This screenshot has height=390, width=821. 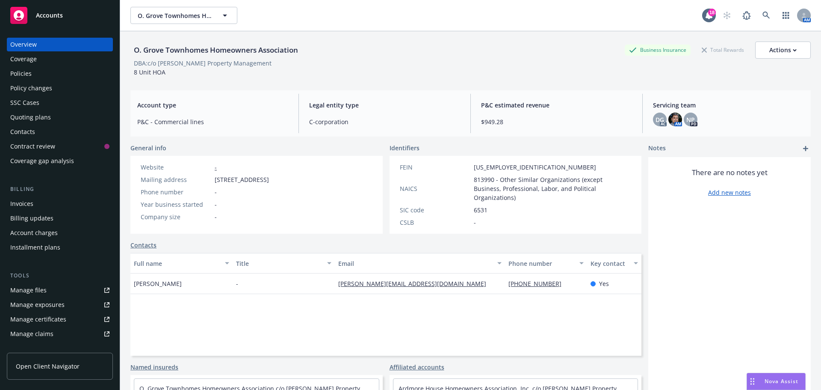 What do you see at coordinates (786, 15) in the screenshot?
I see `a: Switch app` at bounding box center [786, 15].